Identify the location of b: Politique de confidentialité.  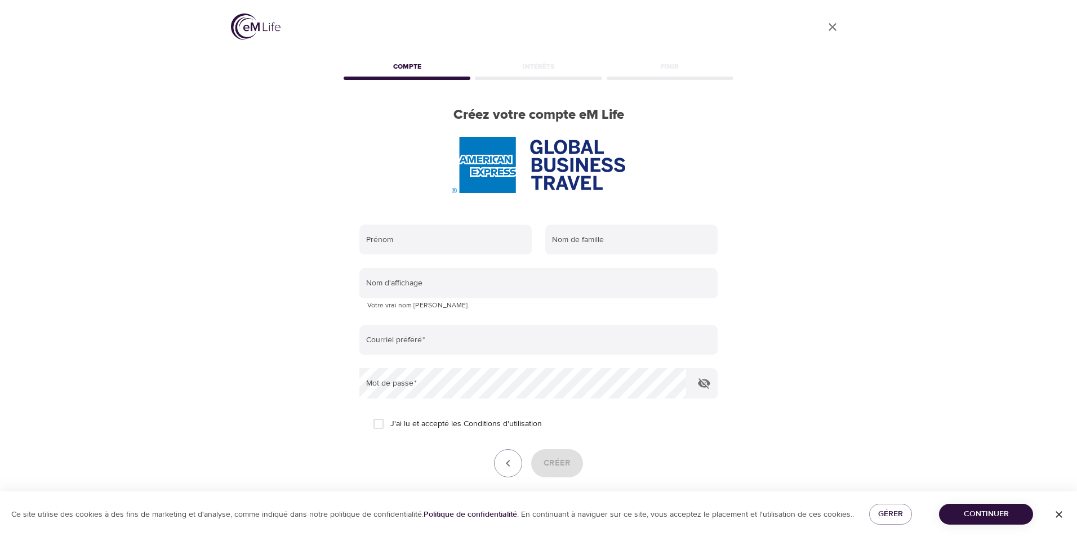
(470, 515).